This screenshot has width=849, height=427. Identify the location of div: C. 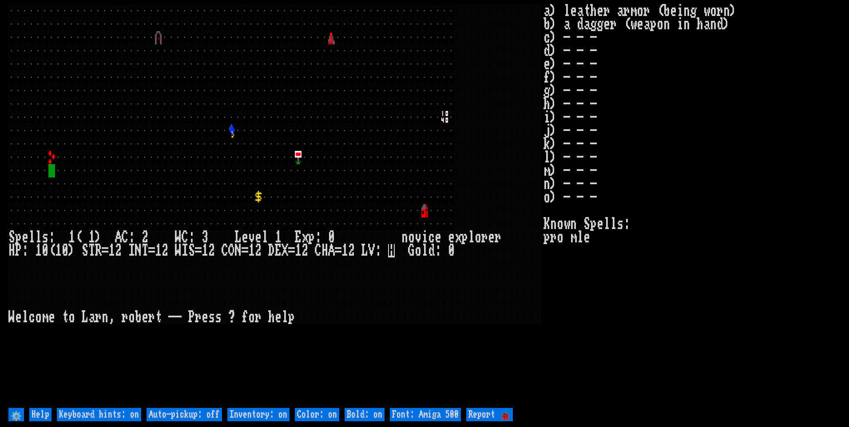
(125, 237).